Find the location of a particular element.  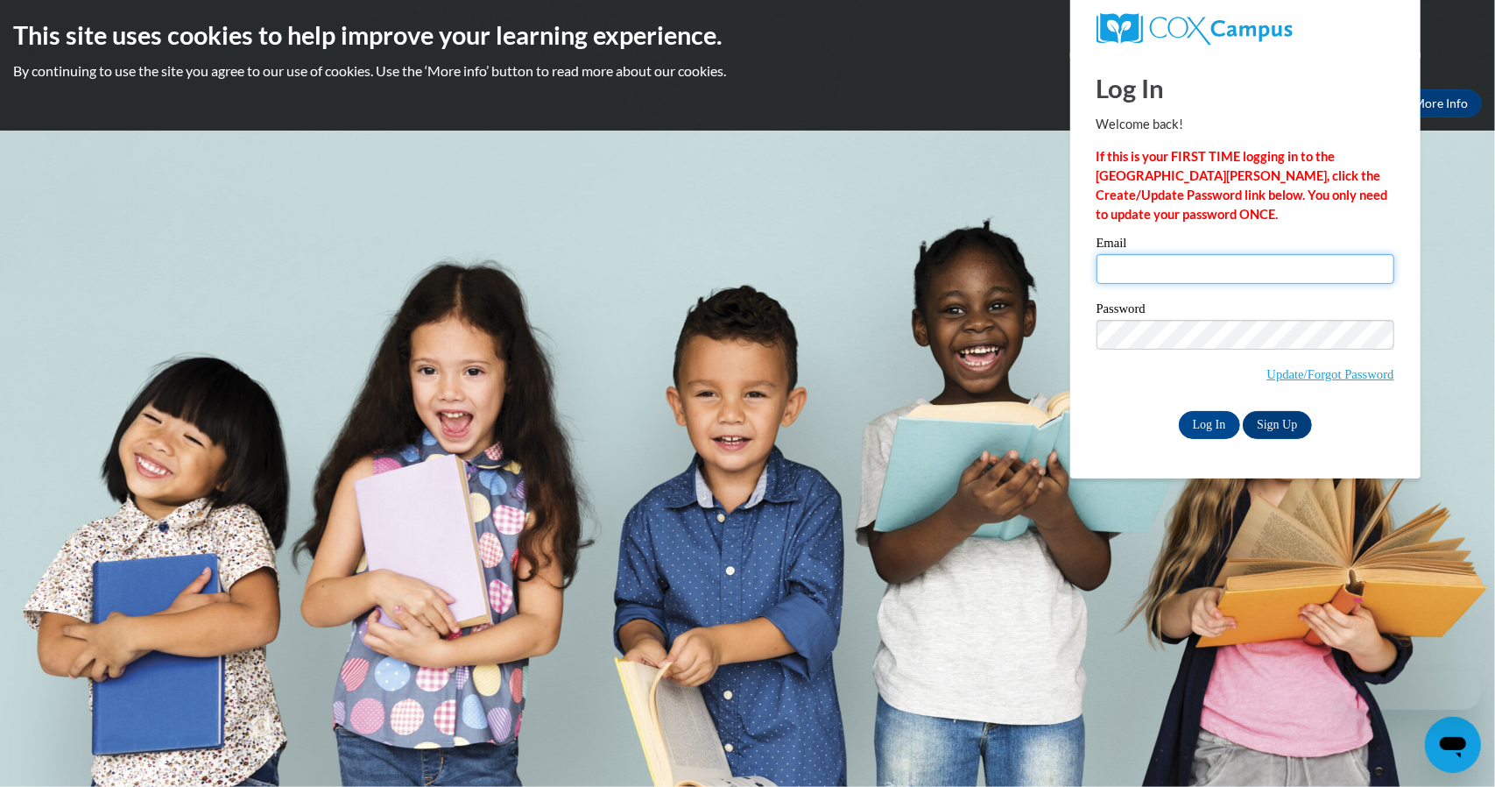

input: Log In is located at coordinates (1210, 425).